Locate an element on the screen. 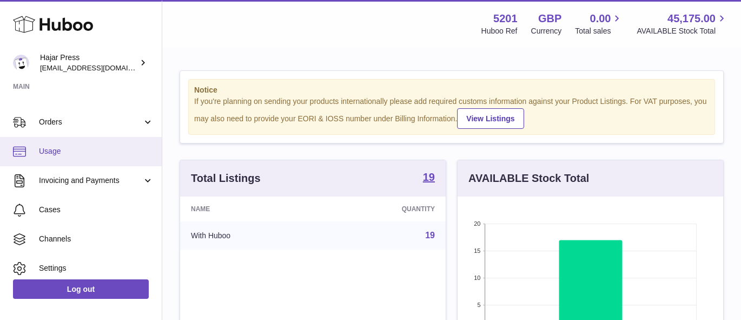 This screenshot has height=320, width=741. div: Hajar Press is located at coordinates (89, 63).